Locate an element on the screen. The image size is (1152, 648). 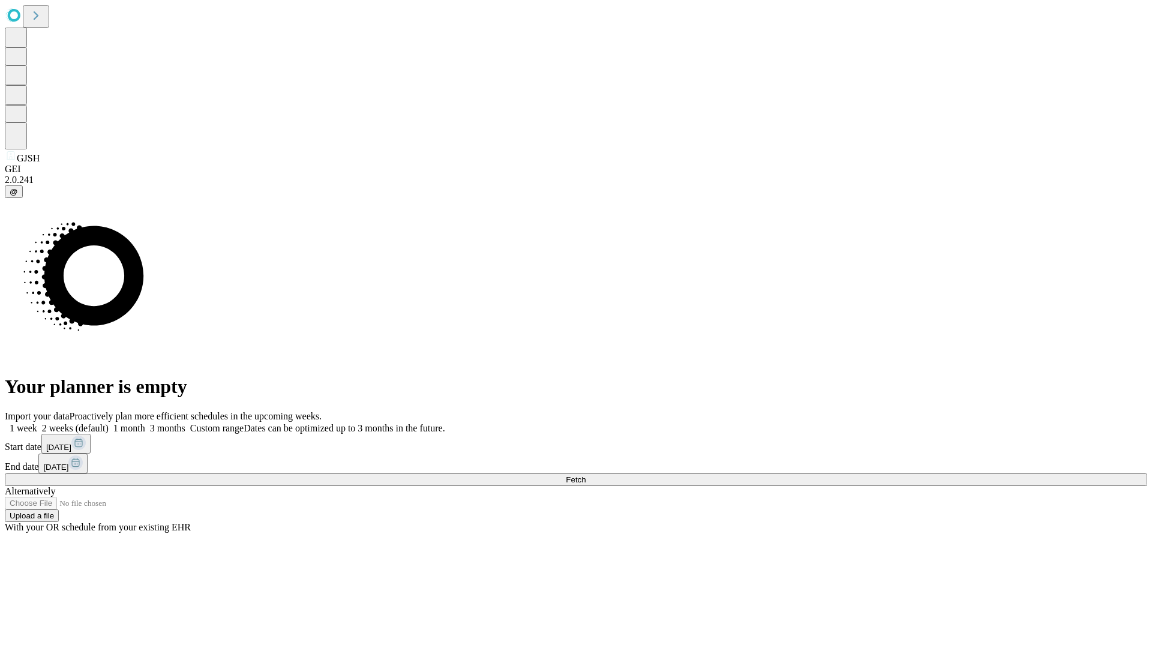
div: 2.0.241 is located at coordinates (576, 180).